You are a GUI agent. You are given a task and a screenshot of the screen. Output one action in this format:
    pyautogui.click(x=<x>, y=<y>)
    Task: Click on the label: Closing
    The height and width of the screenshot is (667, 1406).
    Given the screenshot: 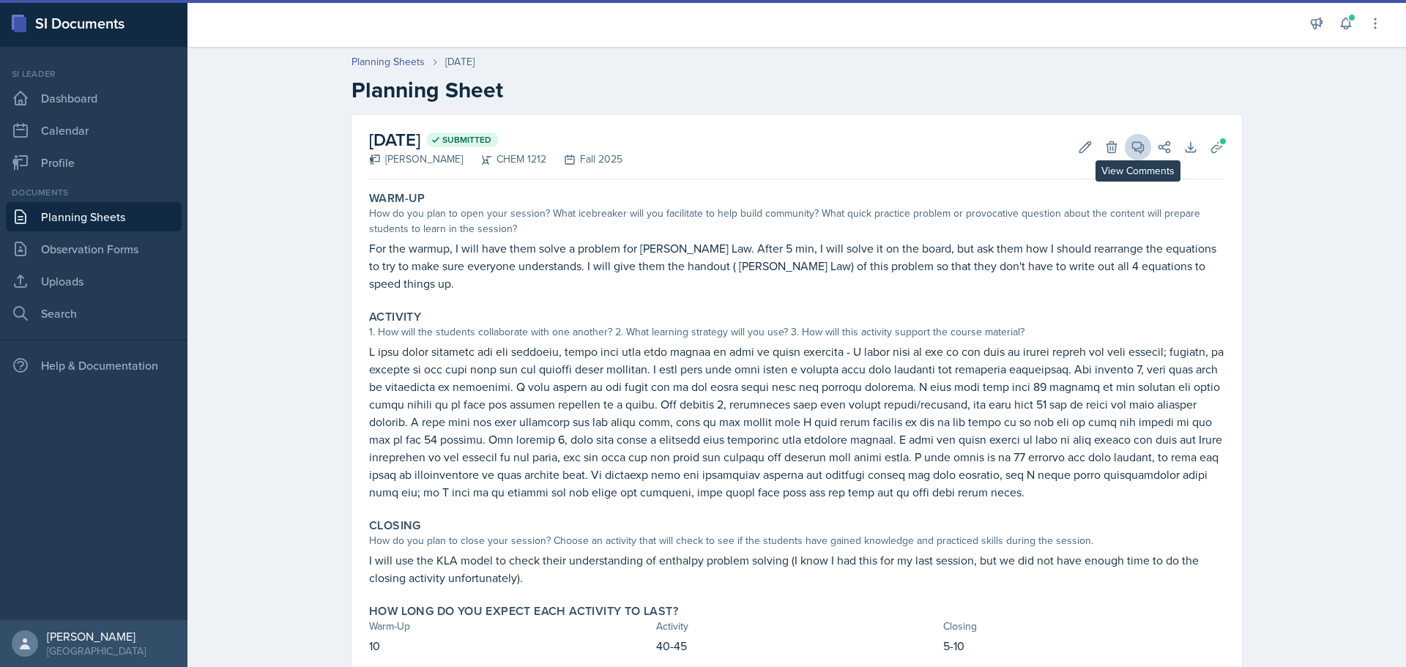 What is the action you would take?
    pyautogui.click(x=395, y=526)
    